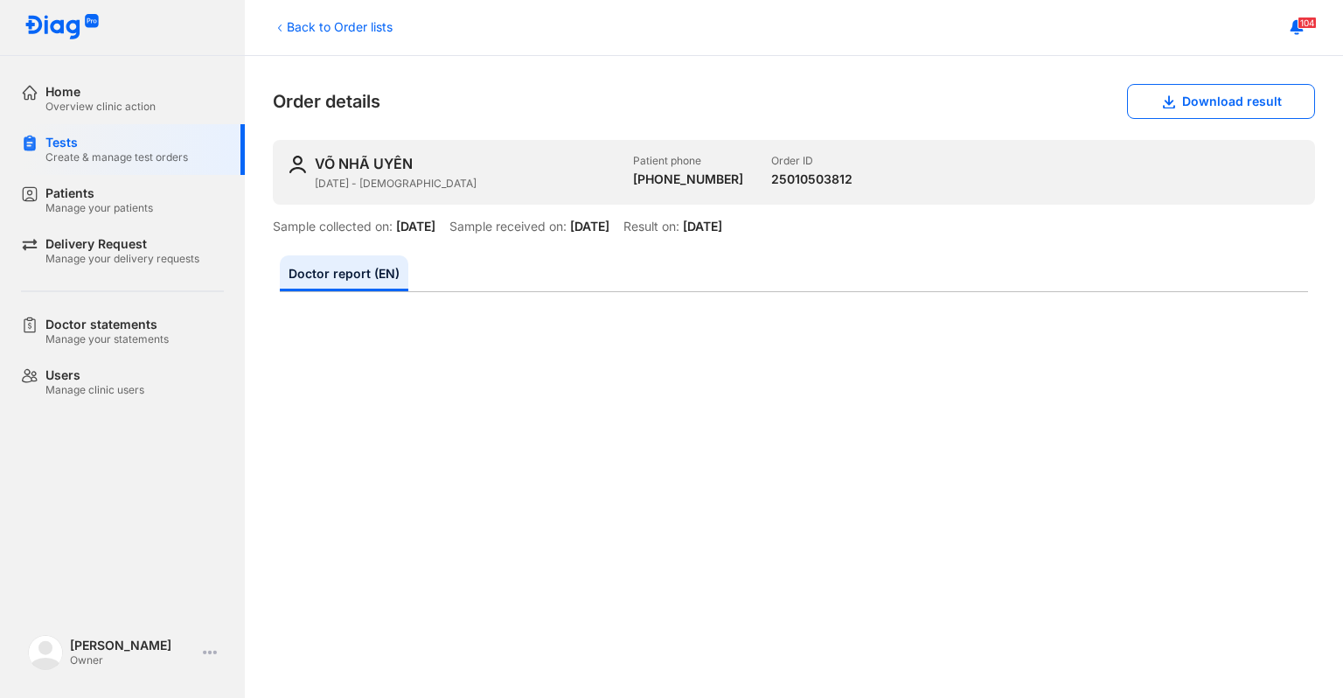 This screenshot has width=1343, height=698. What do you see at coordinates (99, 193) in the screenshot?
I see `div: Patients` at bounding box center [99, 193].